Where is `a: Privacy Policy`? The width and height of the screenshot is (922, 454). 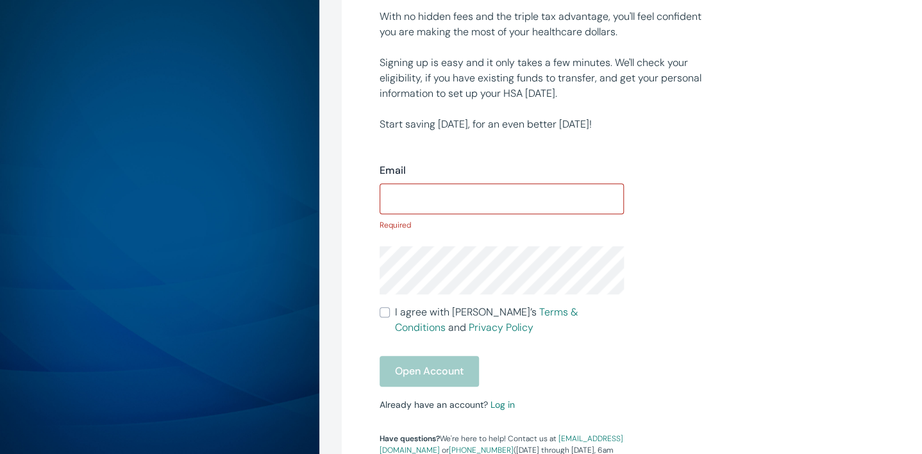
a: Privacy Policy is located at coordinates (501, 327).